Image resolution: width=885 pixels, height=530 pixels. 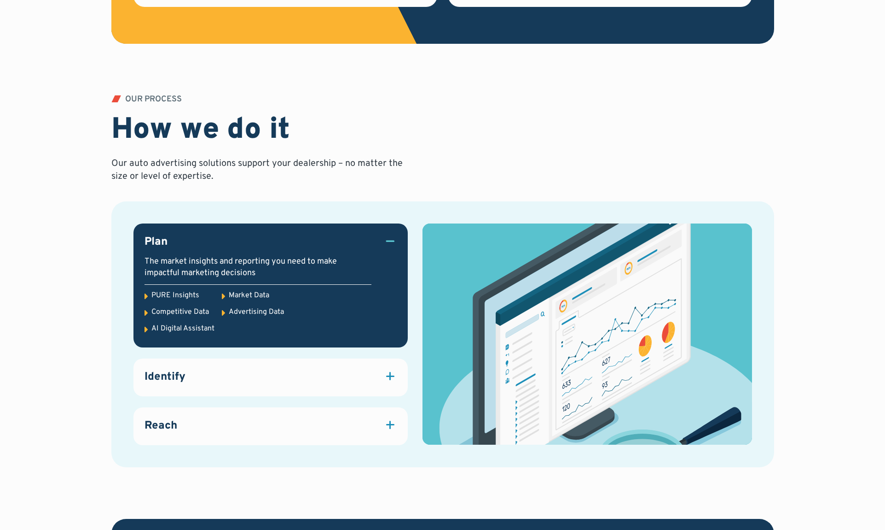 What do you see at coordinates (258, 267) in the screenshot?
I see `div: The market insights and reporting you need to make impactful marketing decisions` at bounding box center [258, 267].